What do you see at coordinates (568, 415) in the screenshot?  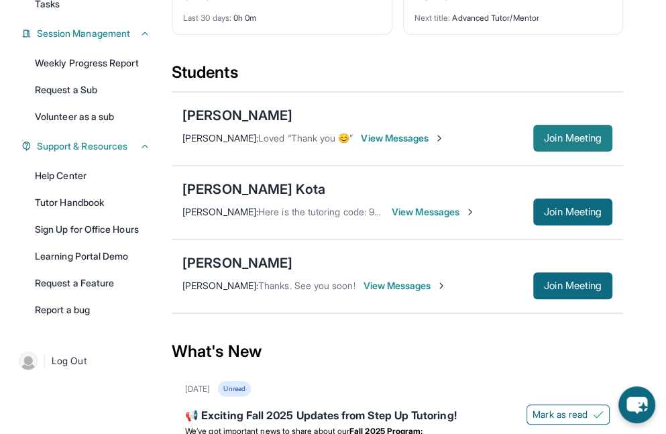 I see `button: Mark as read` at bounding box center [568, 415].